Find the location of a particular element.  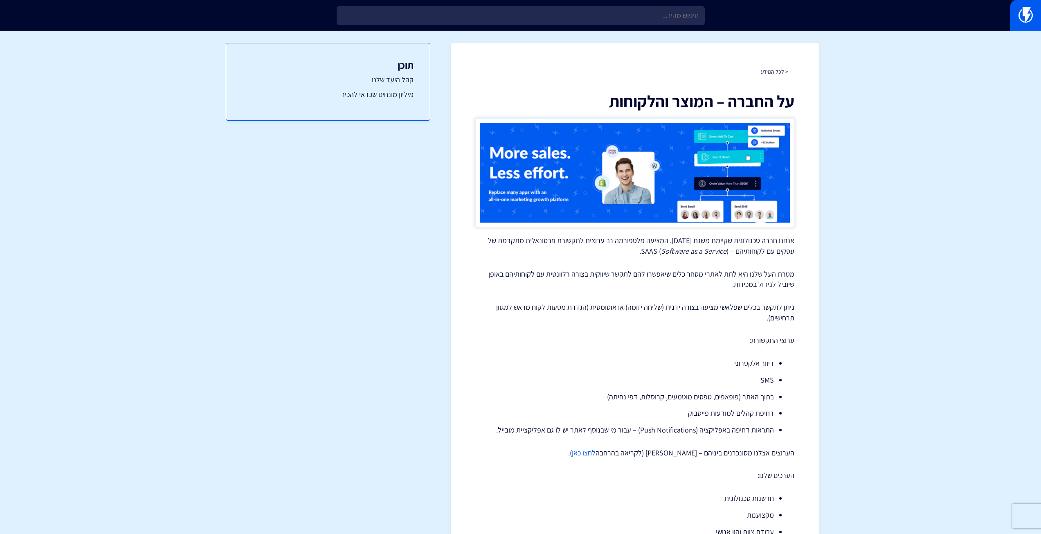

li: דחיפת קהלים למודעות פייסבוק is located at coordinates (635, 413).